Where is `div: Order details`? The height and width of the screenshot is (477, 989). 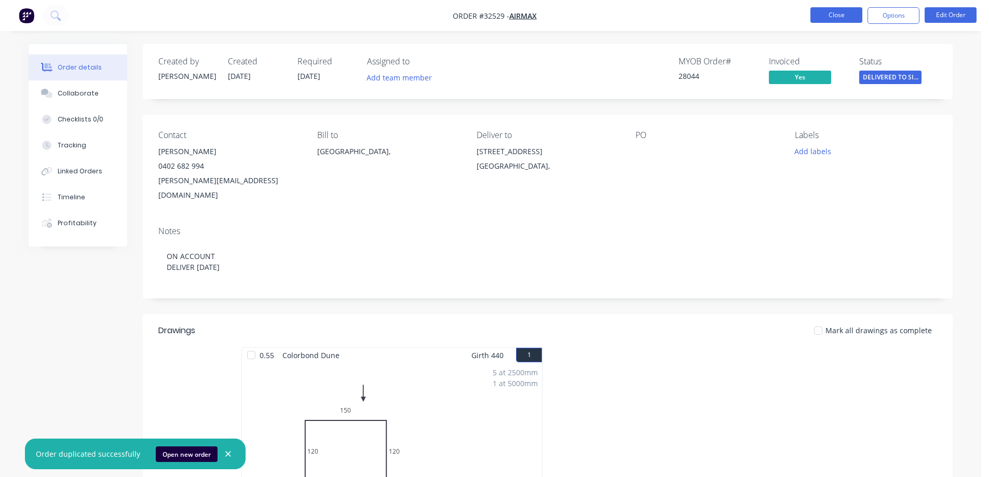 div: Order details is located at coordinates (79, 68).